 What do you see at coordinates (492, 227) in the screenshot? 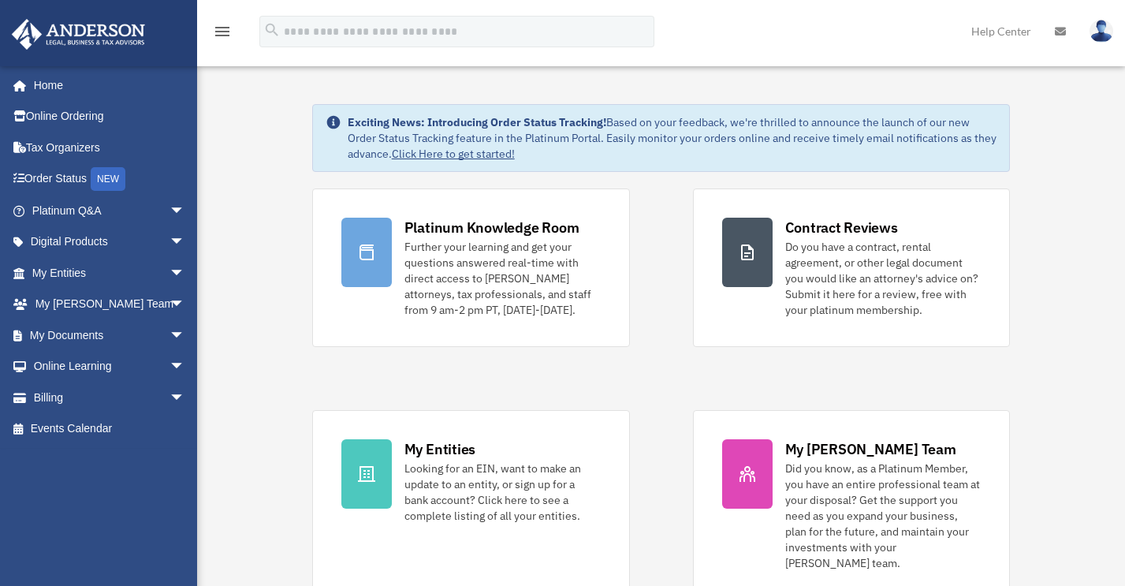
I see `div: Platinum Knowledge Room` at bounding box center [492, 227].